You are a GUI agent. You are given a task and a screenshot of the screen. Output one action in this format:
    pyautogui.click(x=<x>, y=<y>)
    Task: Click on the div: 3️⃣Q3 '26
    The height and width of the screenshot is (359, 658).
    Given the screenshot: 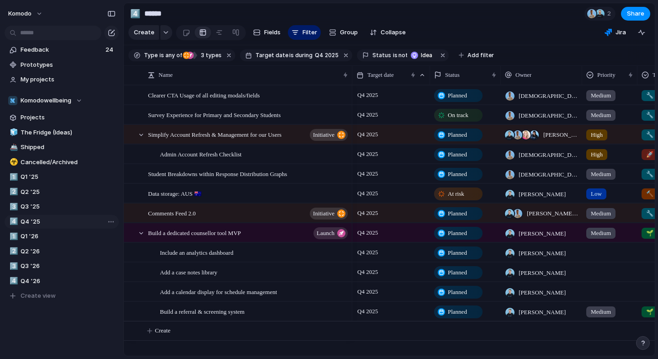 What is the action you would take?
    pyautogui.click(x=62, y=266)
    